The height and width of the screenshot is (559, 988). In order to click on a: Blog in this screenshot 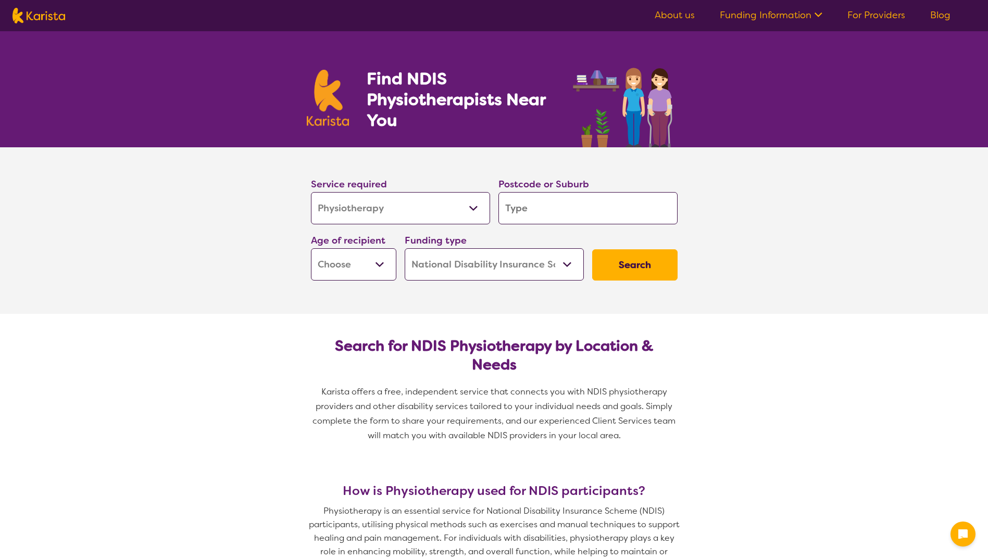, I will do `click(940, 15)`.